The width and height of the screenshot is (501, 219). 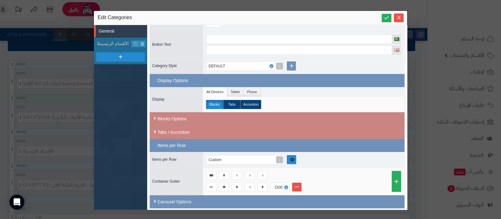 I want to click on button: Close, so click(x=398, y=18).